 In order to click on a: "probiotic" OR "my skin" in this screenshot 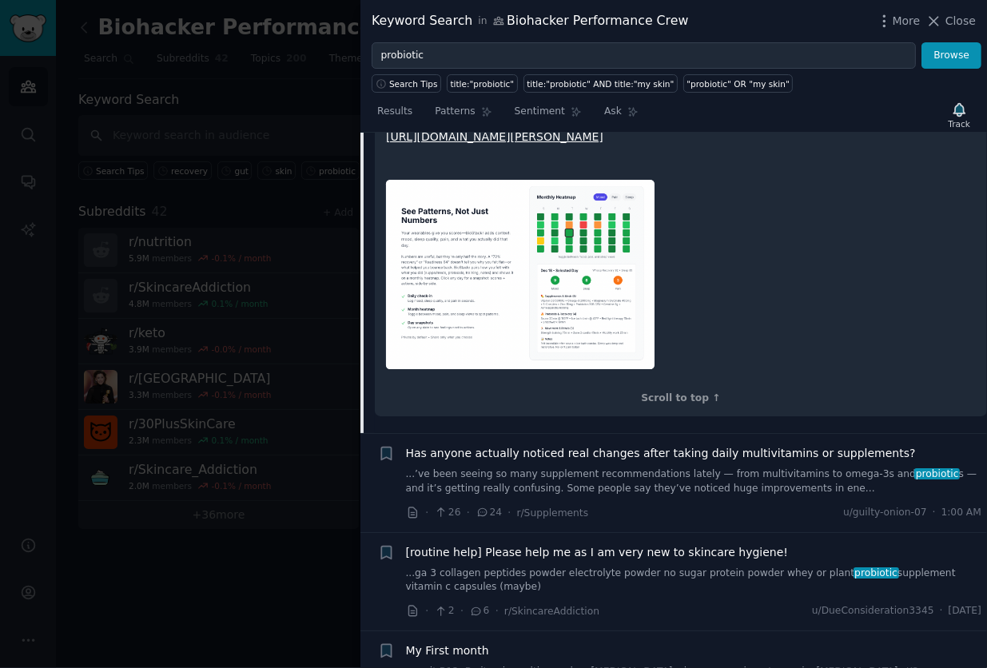, I will do `click(738, 83)`.